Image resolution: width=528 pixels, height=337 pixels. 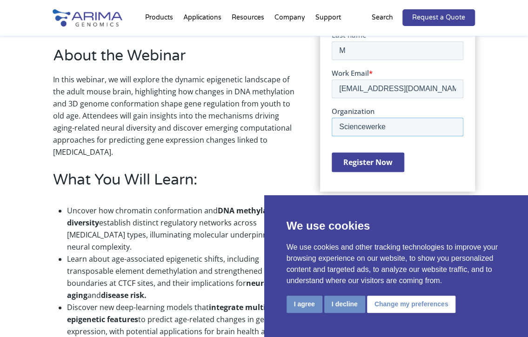 What do you see at coordinates (411, 304) in the screenshot?
I see `button: Change my preferences` at bounding box center [411, 304].